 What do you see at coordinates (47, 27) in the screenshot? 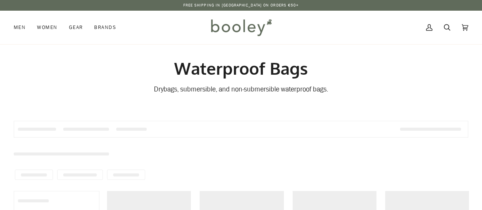
I see `div: Women` at bounding box center [47, 27].